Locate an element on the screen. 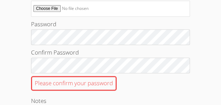  span: Password is located at coordinates (44, 24).